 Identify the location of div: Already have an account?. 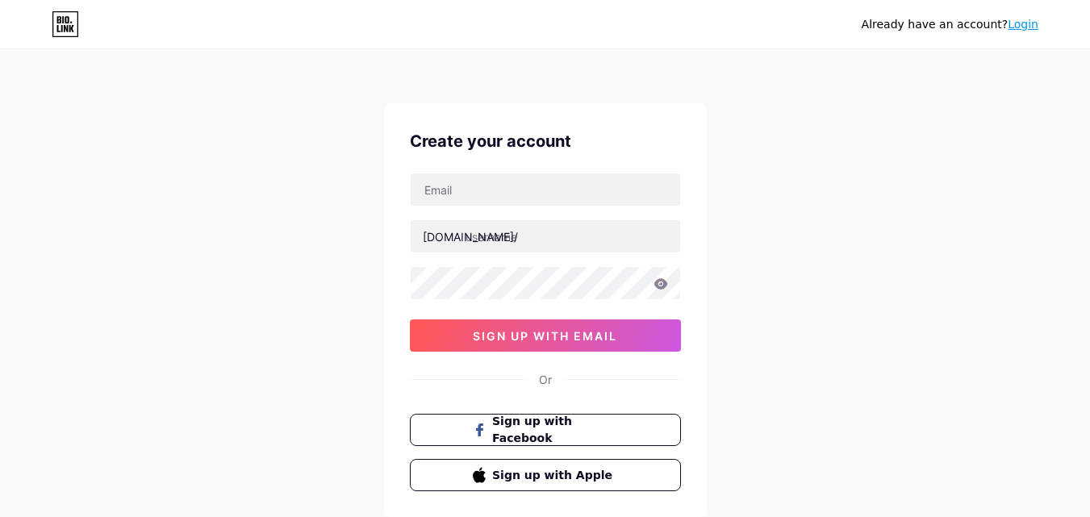
(950, 24).